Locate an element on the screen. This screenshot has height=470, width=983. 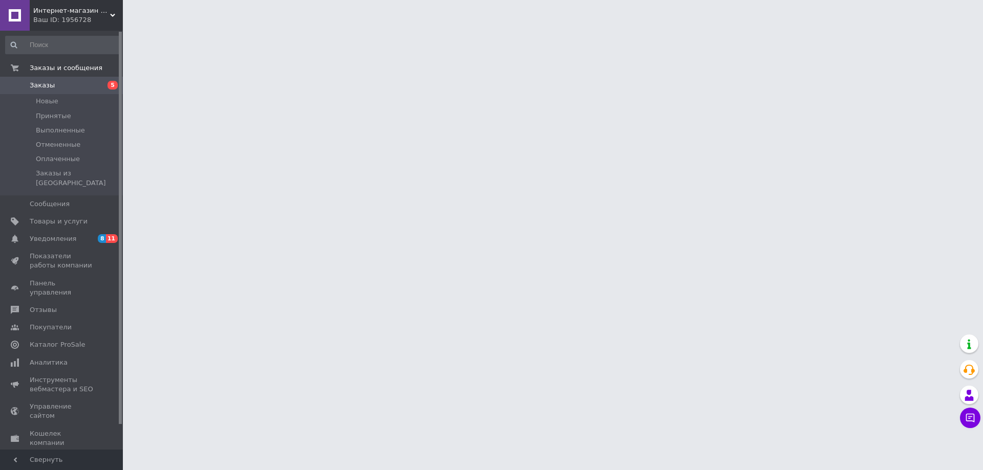
input: Поиск is located at coordinates (63, 45).